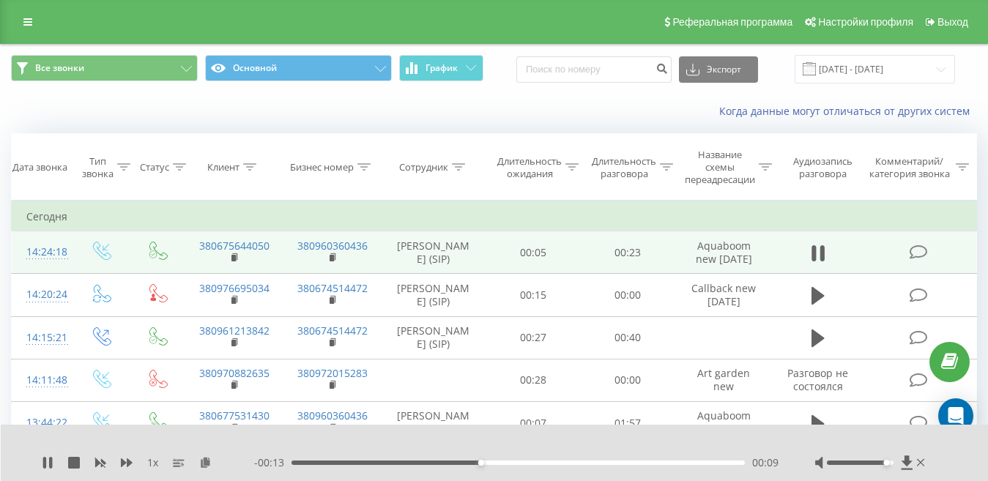 The height and width of the screenshot is (481, 988). I want to click on div: Статус, so click(154, 167).